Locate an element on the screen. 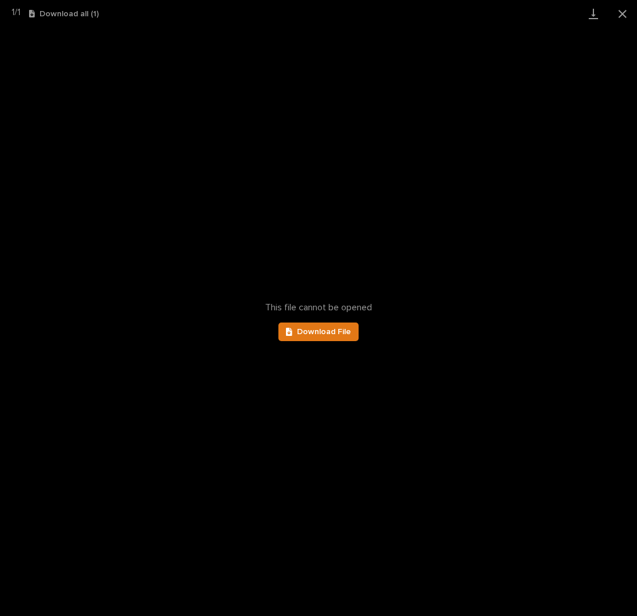 Image resolution: width=637 pixels, height=616 pixels. a: Download File is located at coordinates (318, 332).